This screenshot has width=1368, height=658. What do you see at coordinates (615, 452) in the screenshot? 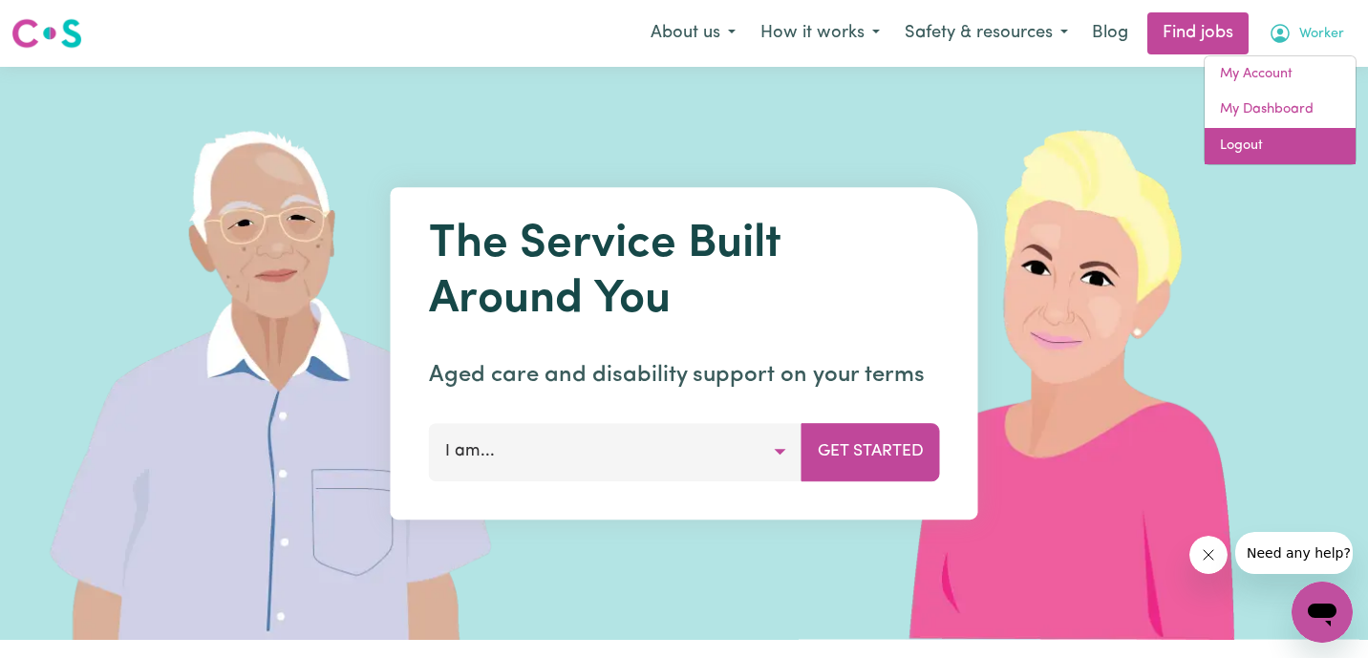
I see `button: I am...` at bounding box center [615, 452].